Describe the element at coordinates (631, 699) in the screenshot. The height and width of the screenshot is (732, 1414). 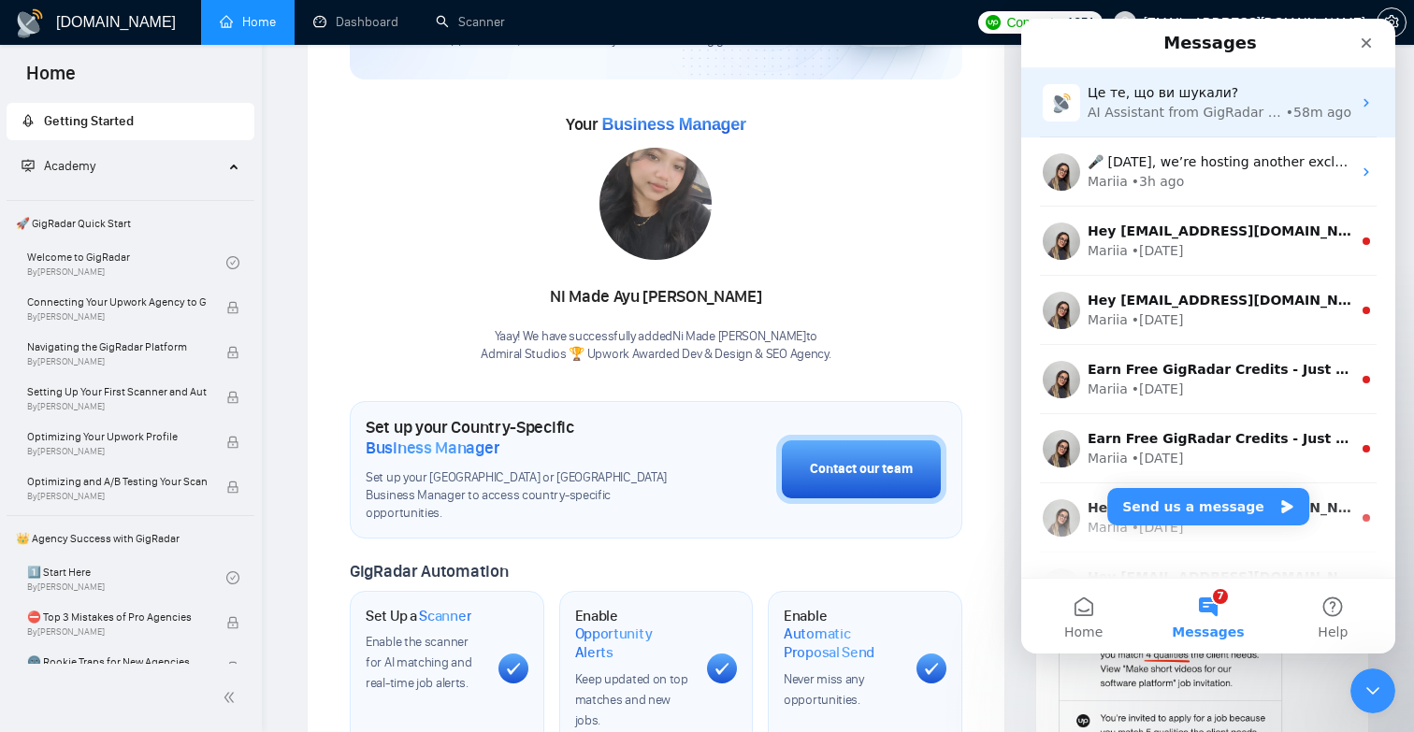
I see `span: Keep updated on top matches and new jobs.` at that location.